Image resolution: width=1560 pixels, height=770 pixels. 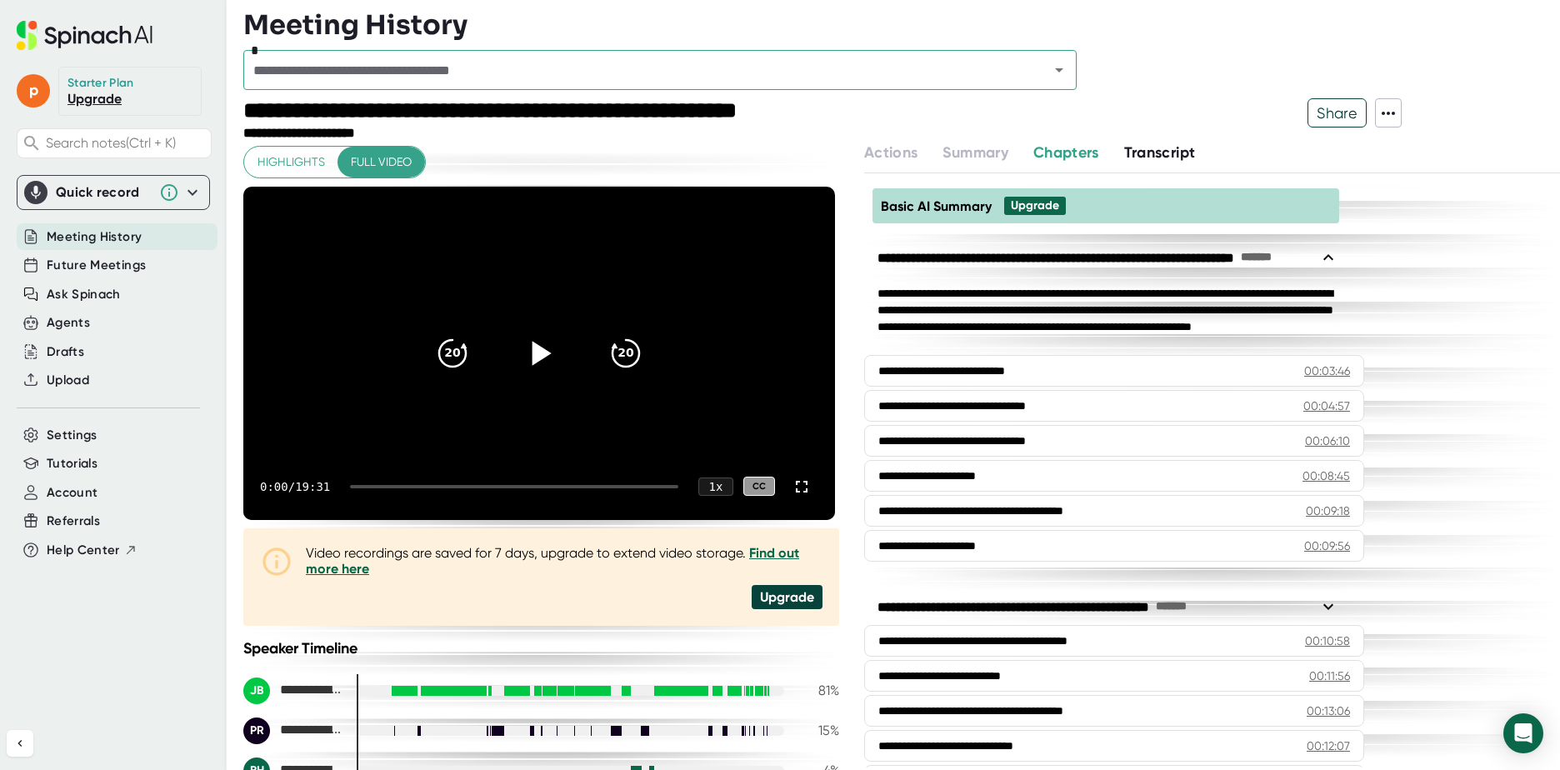 What do you see at coordinates (73, 521) in the screenshot?
I see `button: Referrals` at bounding box center [73, 521].